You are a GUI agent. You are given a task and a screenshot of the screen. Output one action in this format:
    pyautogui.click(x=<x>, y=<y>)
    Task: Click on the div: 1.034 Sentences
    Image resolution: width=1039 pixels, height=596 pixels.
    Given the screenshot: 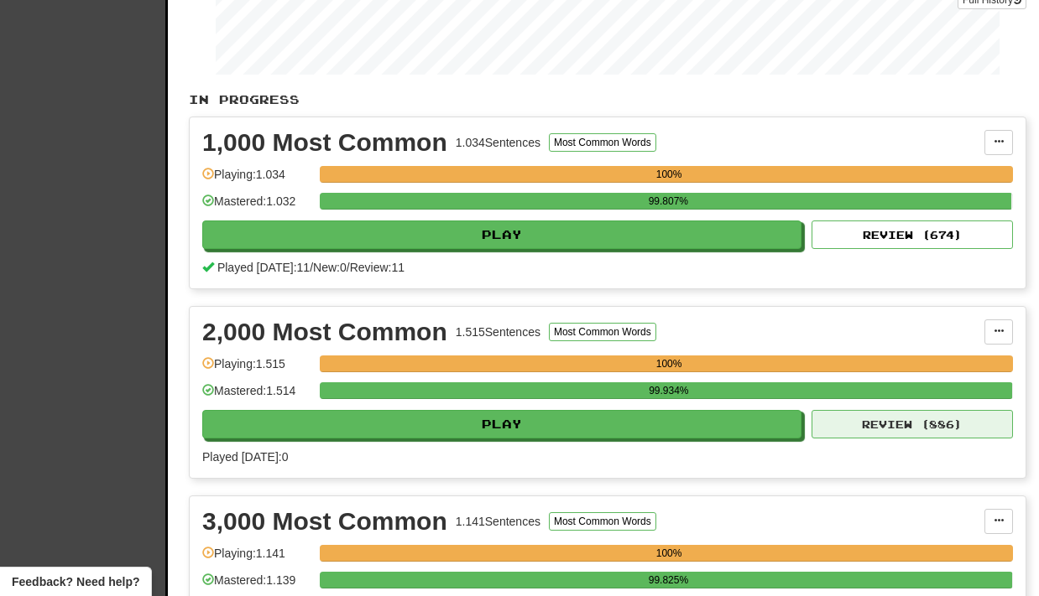 What is the action you would take?
    pyautogui.click(x=497, y=143)
    